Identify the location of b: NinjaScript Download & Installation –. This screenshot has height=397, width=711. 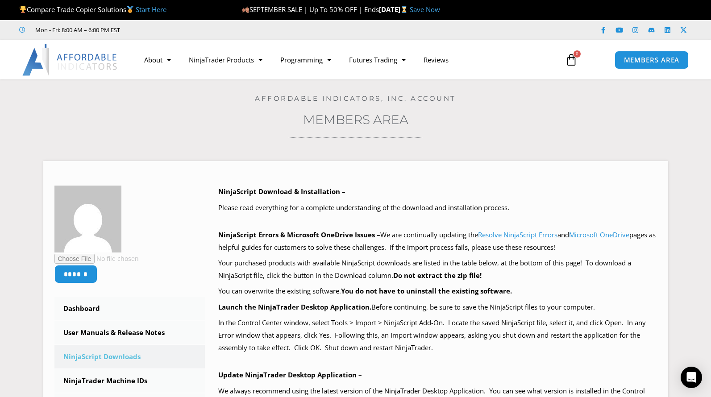
(282, 192).